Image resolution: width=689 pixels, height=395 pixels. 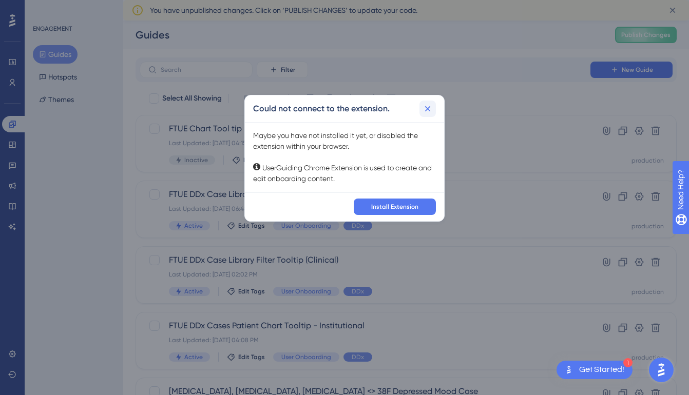 I want to click on div: Maybe you have not installed it yet, or disabled the extension within your browser. UserGuiding C..., so click(x=345, y=157).